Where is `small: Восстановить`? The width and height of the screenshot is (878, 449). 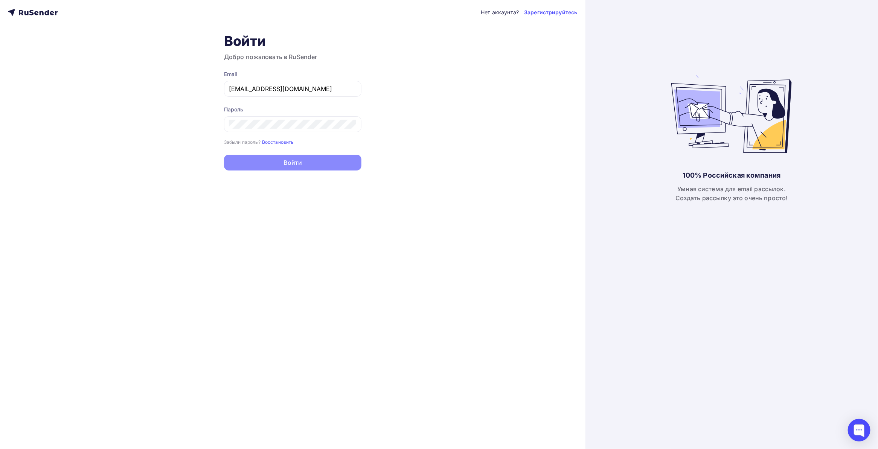
small: Восстановить is located at coordinates (278, 142).